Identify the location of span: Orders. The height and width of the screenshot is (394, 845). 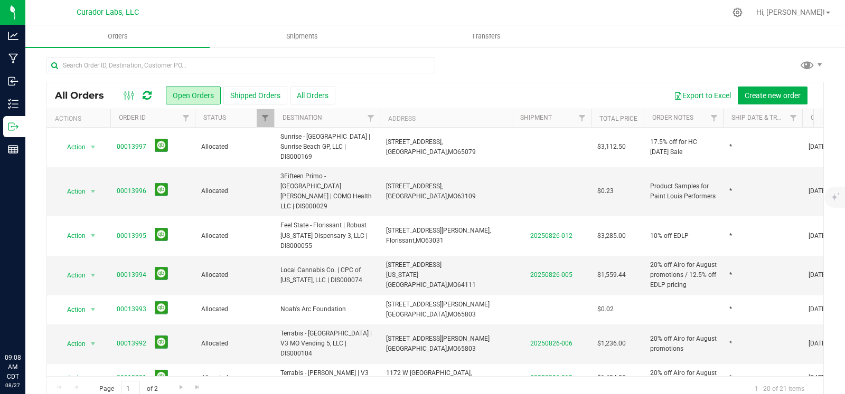
(118, 36).